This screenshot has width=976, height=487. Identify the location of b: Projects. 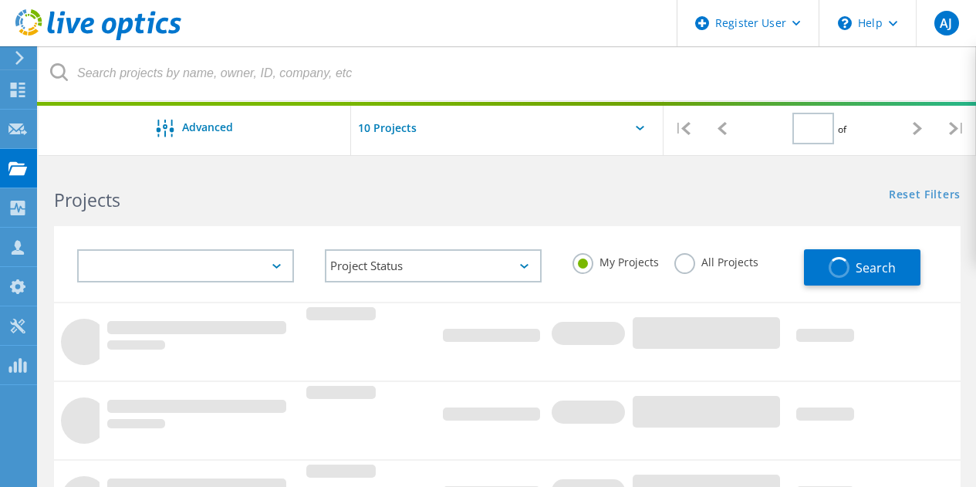
(87, 200).